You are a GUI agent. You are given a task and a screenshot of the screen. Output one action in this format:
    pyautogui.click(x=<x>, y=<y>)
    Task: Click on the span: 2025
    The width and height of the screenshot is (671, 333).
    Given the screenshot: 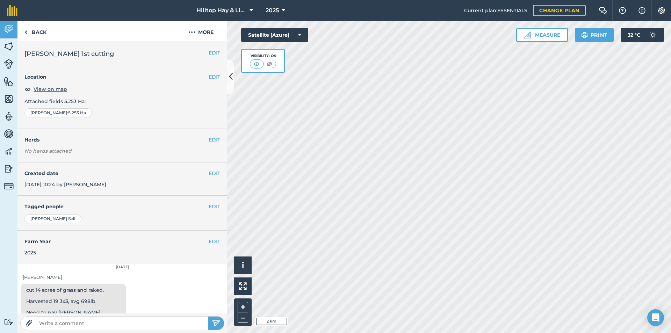 What is the action you would take?
    pyautogui.click(x=272, y=10)
    